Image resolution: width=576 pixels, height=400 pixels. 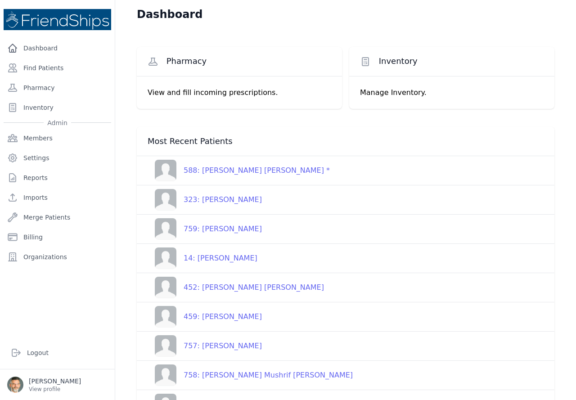 What do you see at coordinates (170, 14) in the screenshot?
I see `h1: Dashboard` at bounding box center [170, 14].